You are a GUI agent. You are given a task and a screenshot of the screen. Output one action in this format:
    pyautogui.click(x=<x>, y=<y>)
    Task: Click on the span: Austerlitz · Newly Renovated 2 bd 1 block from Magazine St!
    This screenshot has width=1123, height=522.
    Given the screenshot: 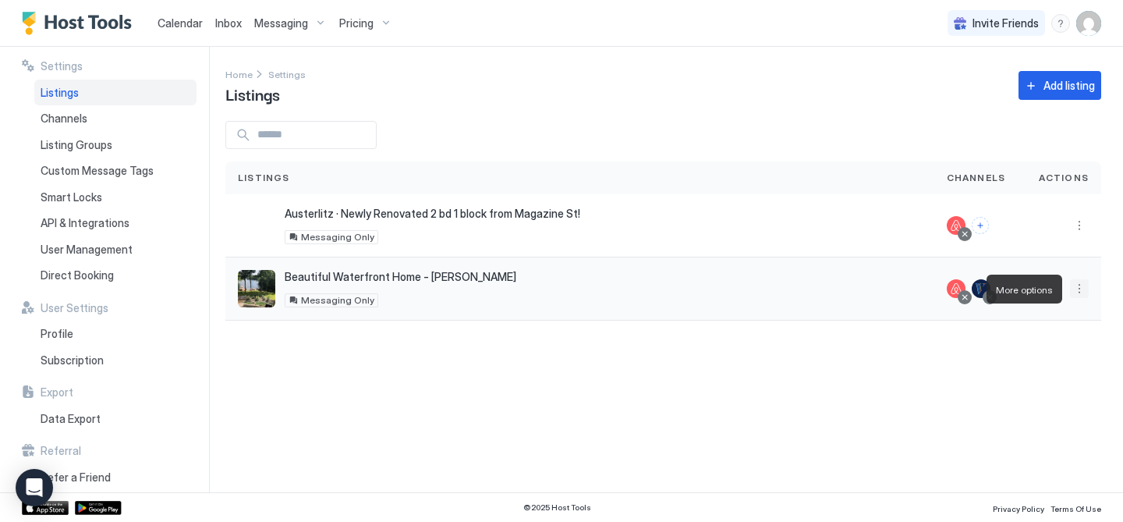 What is the action you would take?
    pyautogui.click(x=432, y=214)
    